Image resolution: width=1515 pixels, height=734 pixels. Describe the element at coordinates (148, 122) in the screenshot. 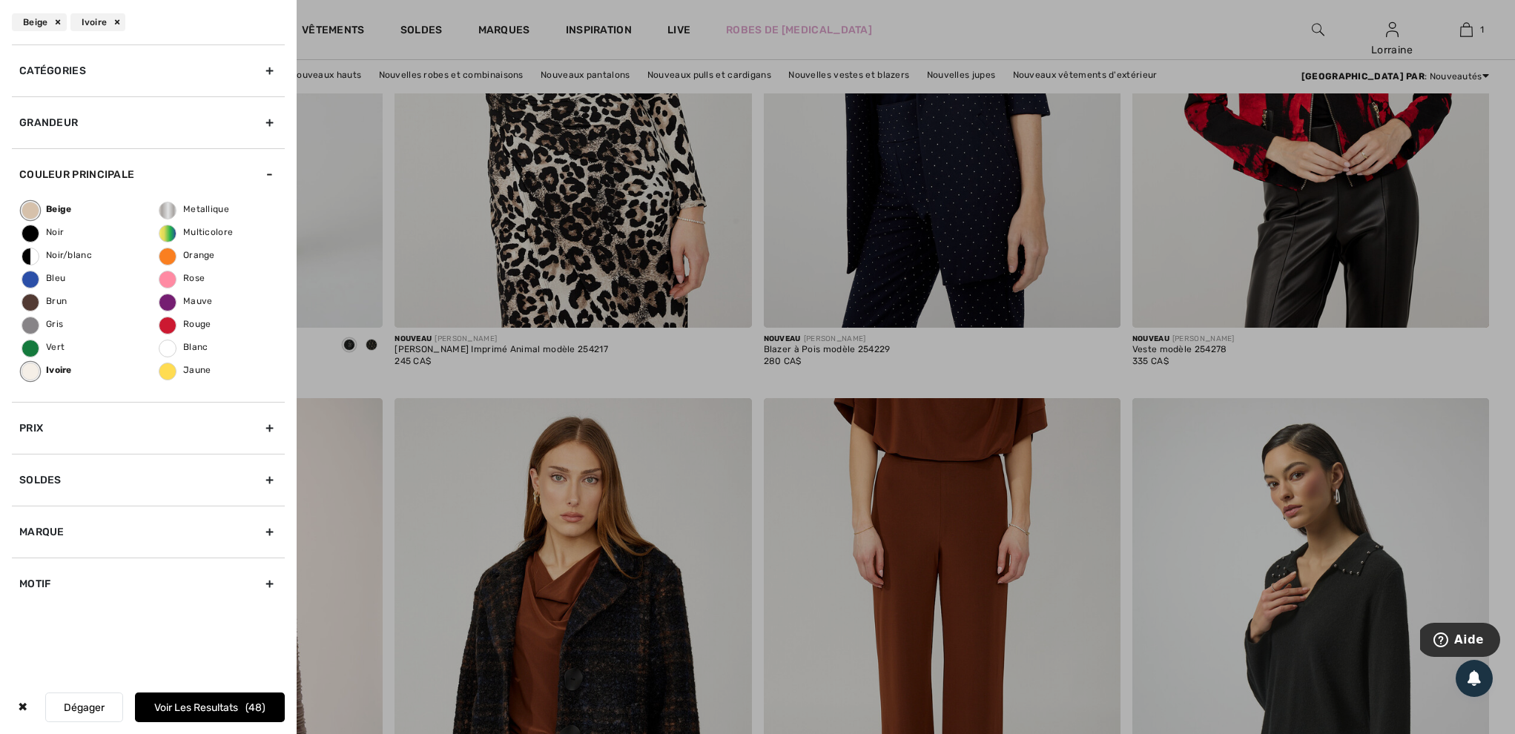

I see `div: Grandeur` at that location.